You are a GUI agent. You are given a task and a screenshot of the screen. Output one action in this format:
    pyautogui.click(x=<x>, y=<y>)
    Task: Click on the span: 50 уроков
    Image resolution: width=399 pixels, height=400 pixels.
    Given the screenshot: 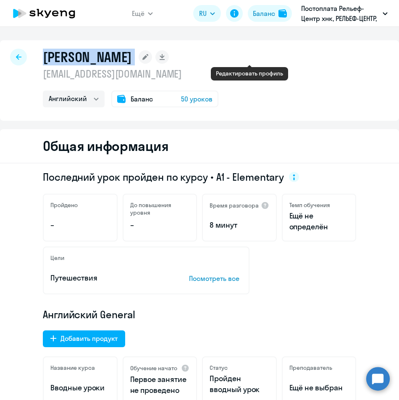 What is the action you would take?
    pyautogui.click(x=196, y=99)
    